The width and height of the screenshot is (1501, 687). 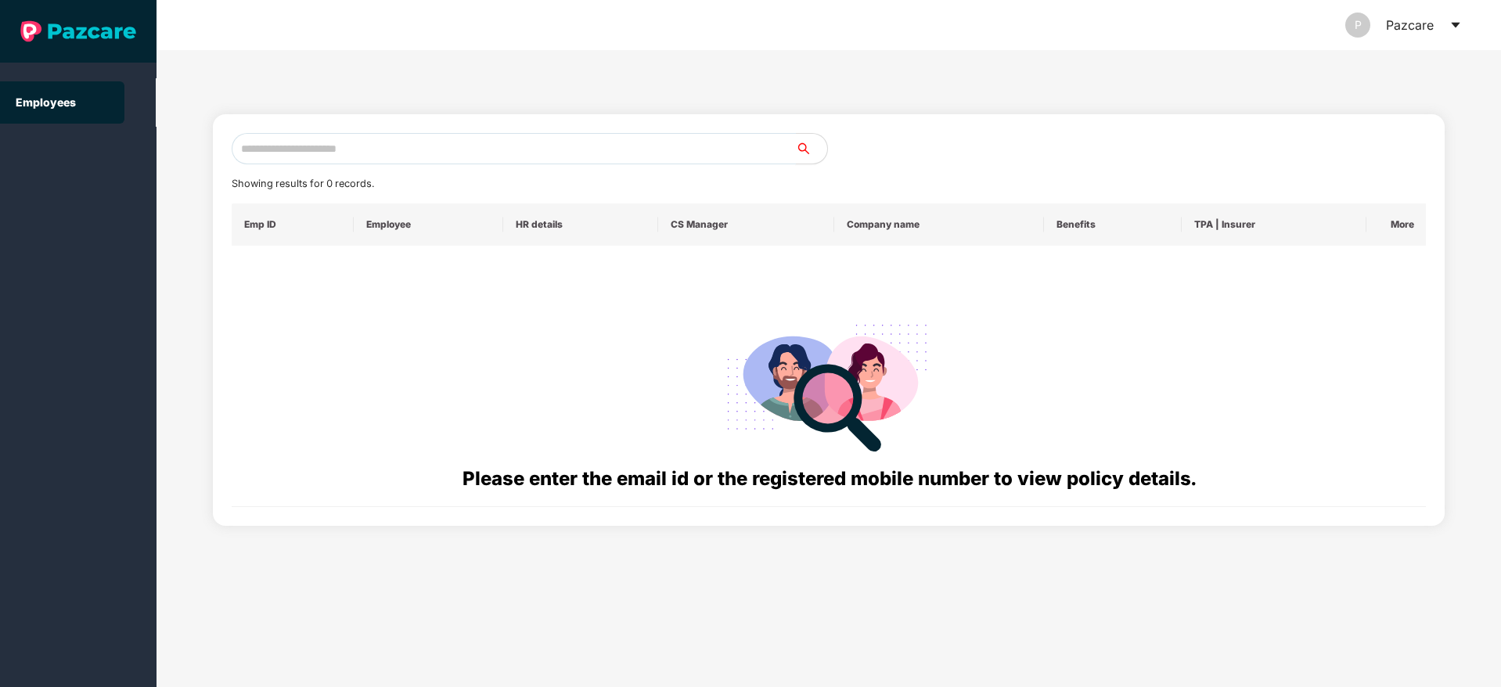 I want to click on th: More, so click(x=1396, y=225).